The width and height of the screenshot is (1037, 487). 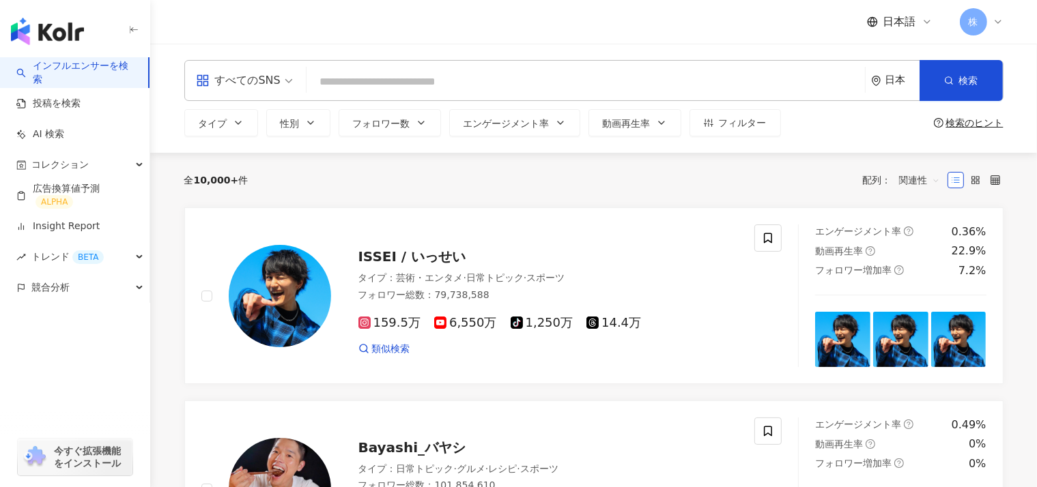 I want to click on span: 株, so click(x=973, y=22).